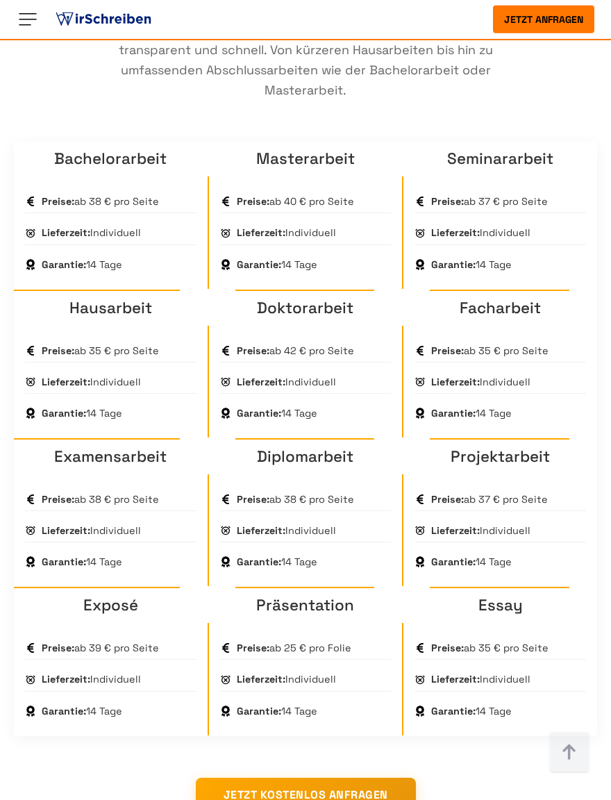 This screenshot has width=611, height=800. What do you see at coordinates (110, 456) in the screenshot?
I see `a: Examensarbeit` at bounding box center [110, 456].